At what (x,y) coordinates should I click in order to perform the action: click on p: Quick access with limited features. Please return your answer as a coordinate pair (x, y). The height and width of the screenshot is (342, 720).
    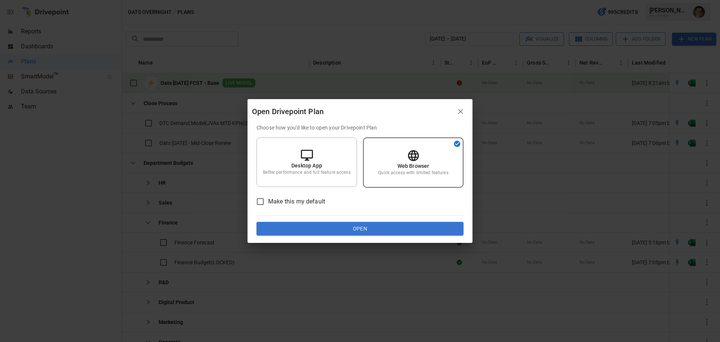
    Looking at the image, I should click on (413, 173).